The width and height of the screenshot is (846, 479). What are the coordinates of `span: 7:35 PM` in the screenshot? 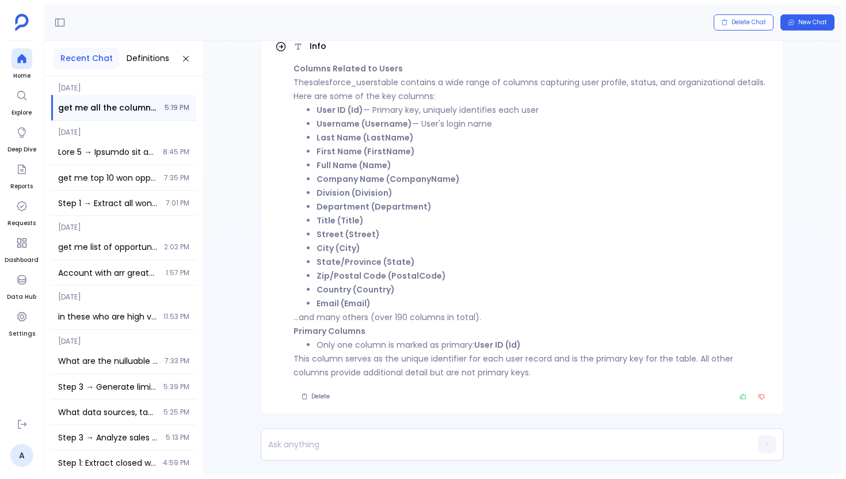 It's located at (177, 178).